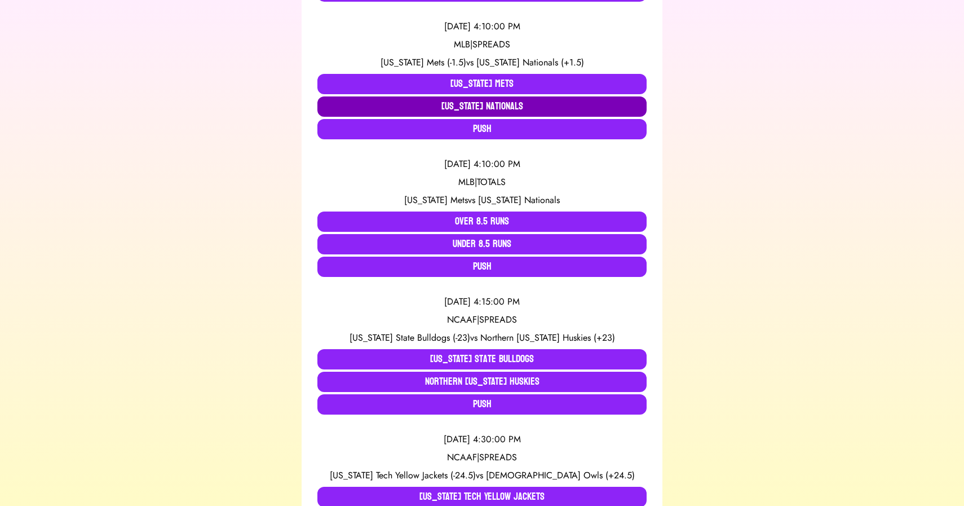  What do you see at coordinates (482, 182) in the screenshot?
I see `div: MLB | TOTALS` at bounding box center [482, 182].